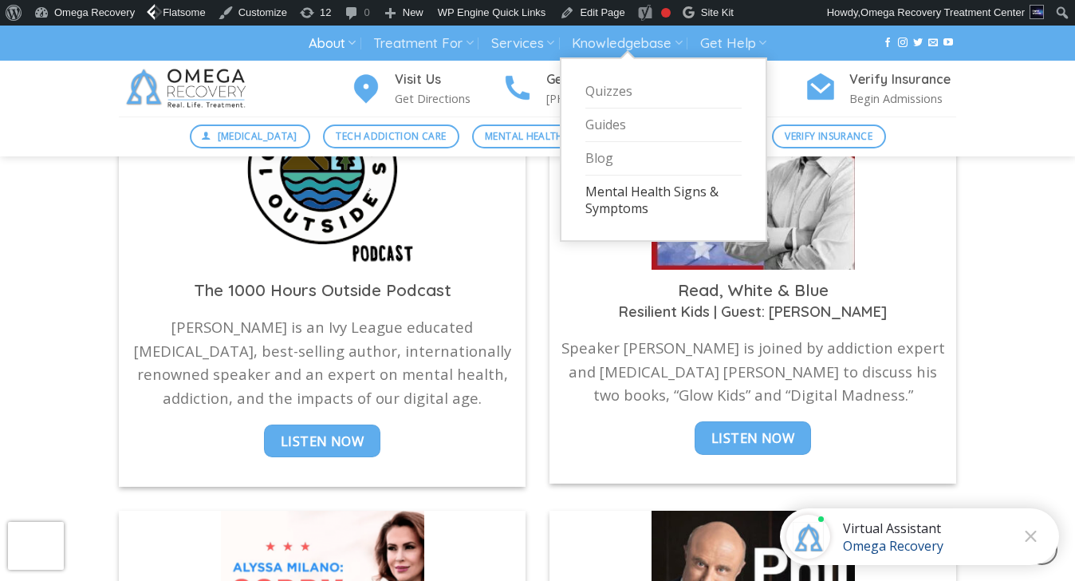 The image size is (1075, 581). What do you see at coordinates (448, 80) in the screenshot?
I see `h4: Visit Us` at bounding box center [448, 80].